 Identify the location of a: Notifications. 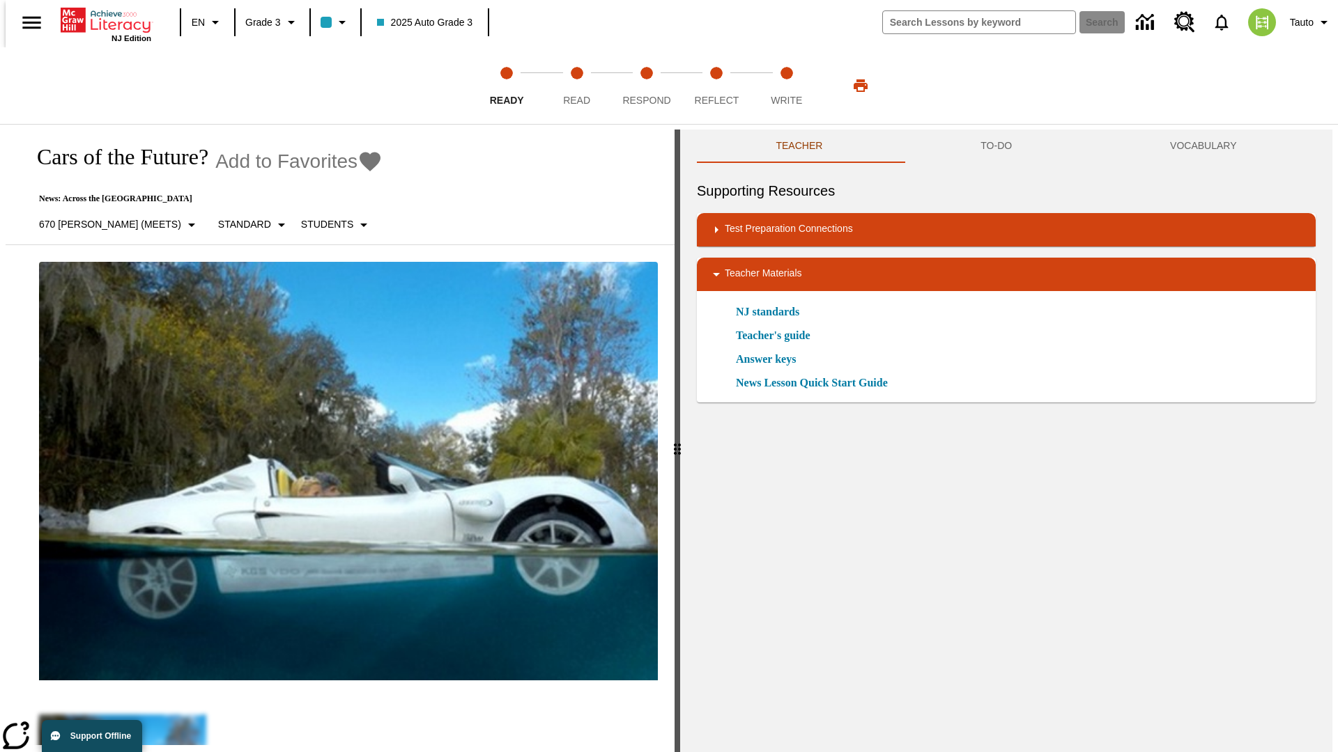
(1221, 22).